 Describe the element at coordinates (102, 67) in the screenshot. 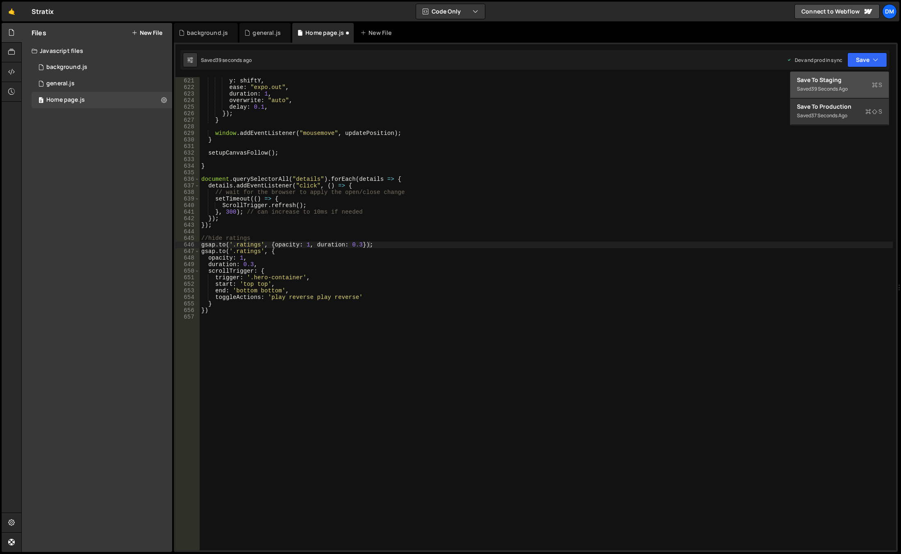

I see `div: 16575/45066.js` at that location.